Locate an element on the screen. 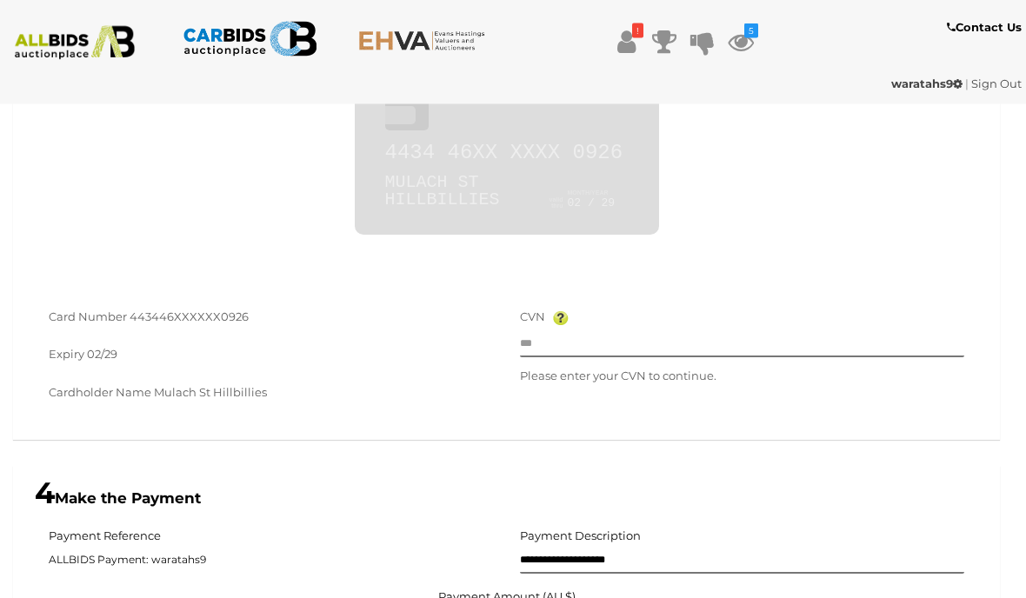 This screenshot has height=598, width=1026. b: Make the Payment is located at coordinates (117, 499).